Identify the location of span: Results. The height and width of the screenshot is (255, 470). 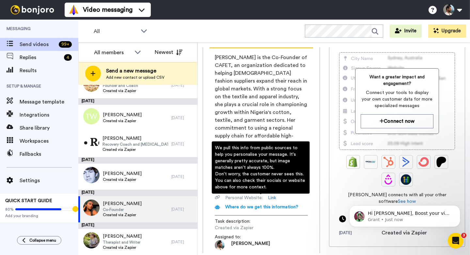
(49, 71).